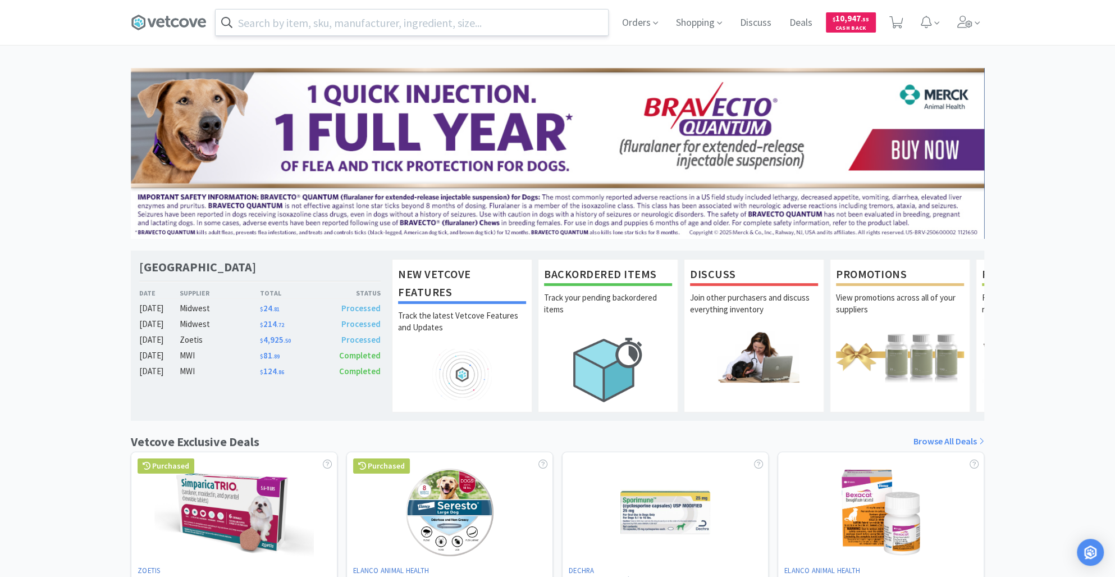  Describe the element at coordinates (276, 356) in the screenshot. I see `span: . 89` at that location.